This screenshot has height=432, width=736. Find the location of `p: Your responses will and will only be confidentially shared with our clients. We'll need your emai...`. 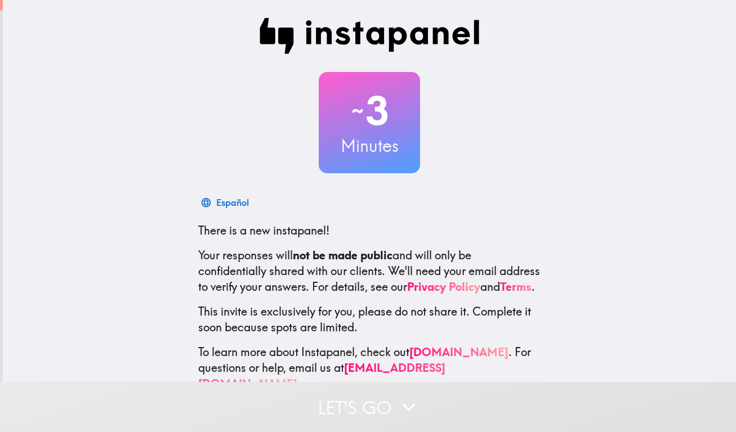

p: Your responses will and will only be confidentially shared with our clients. We'll need your emai... is located at coordinates (369, 271).